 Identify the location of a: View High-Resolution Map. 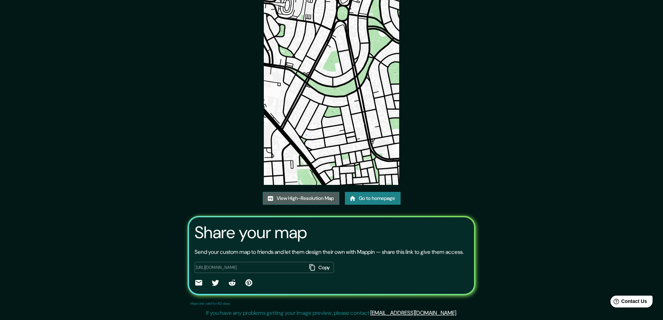
(301, 198).